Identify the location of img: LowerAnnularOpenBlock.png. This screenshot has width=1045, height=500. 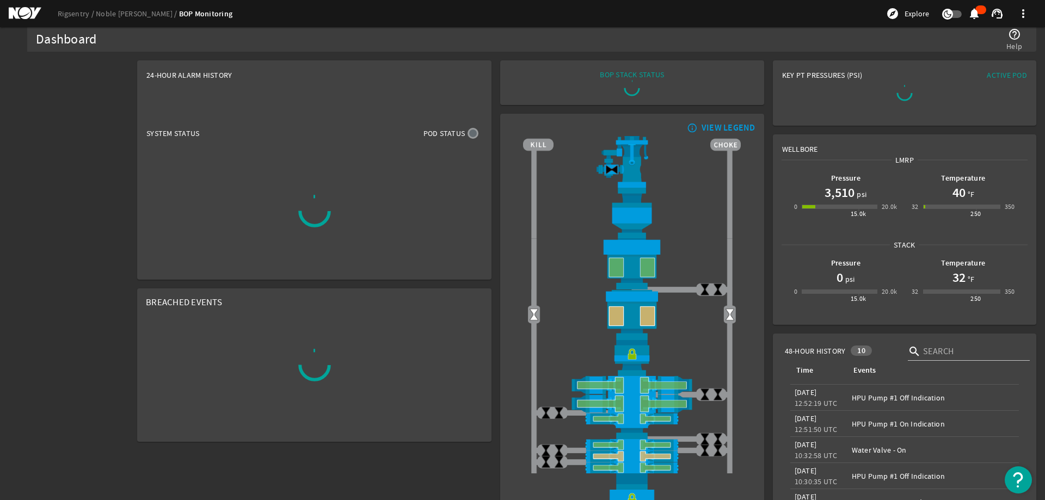
(632, 315).